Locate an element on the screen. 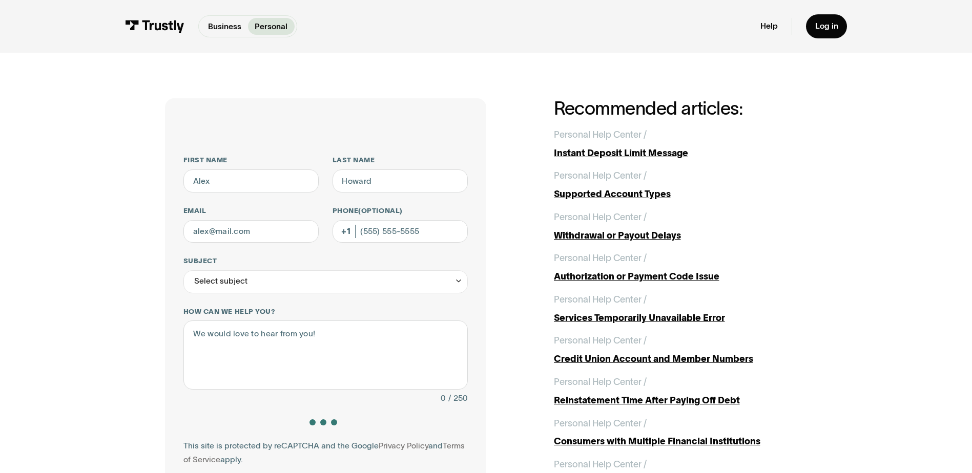 This screenshot has width=972, height=473. div: Withdrawal or Payout Delays is located at coordinates (680, 236).